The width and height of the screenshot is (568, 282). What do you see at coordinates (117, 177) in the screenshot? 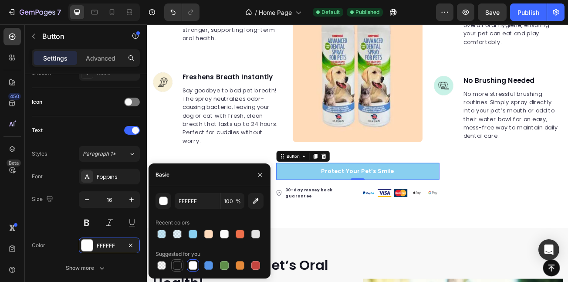
I see `div: Poppins` at bounding box center [117, 177].